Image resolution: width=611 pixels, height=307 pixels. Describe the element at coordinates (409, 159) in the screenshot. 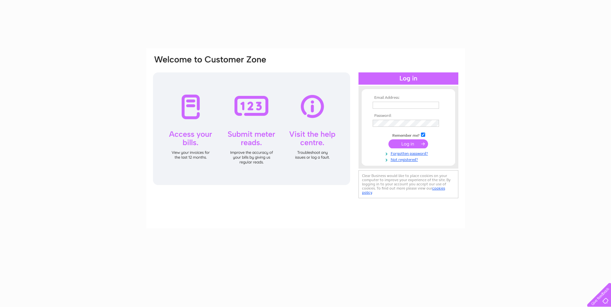

I see `a: Not registered?` at that location.